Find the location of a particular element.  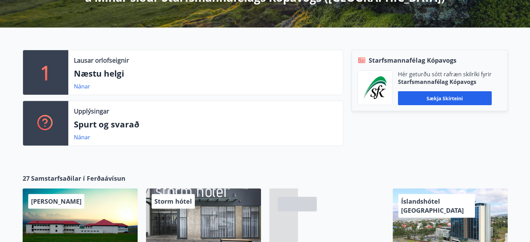

span: Samstarfsaðilar í Ferðaávísun is located at coordinates (78, 178).